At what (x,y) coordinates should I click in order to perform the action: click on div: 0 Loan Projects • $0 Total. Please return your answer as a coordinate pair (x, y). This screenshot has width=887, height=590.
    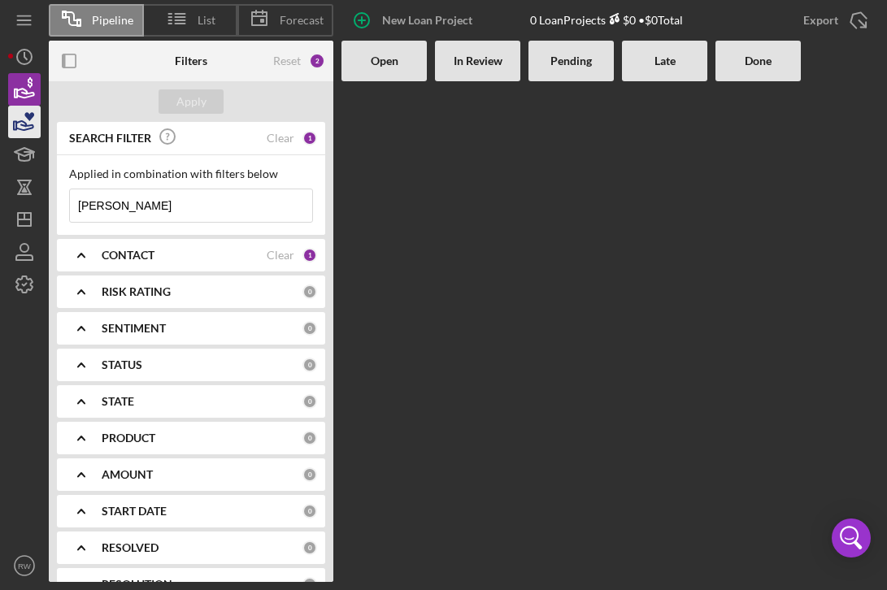
    Looking at the image, I should click on (606, 20).